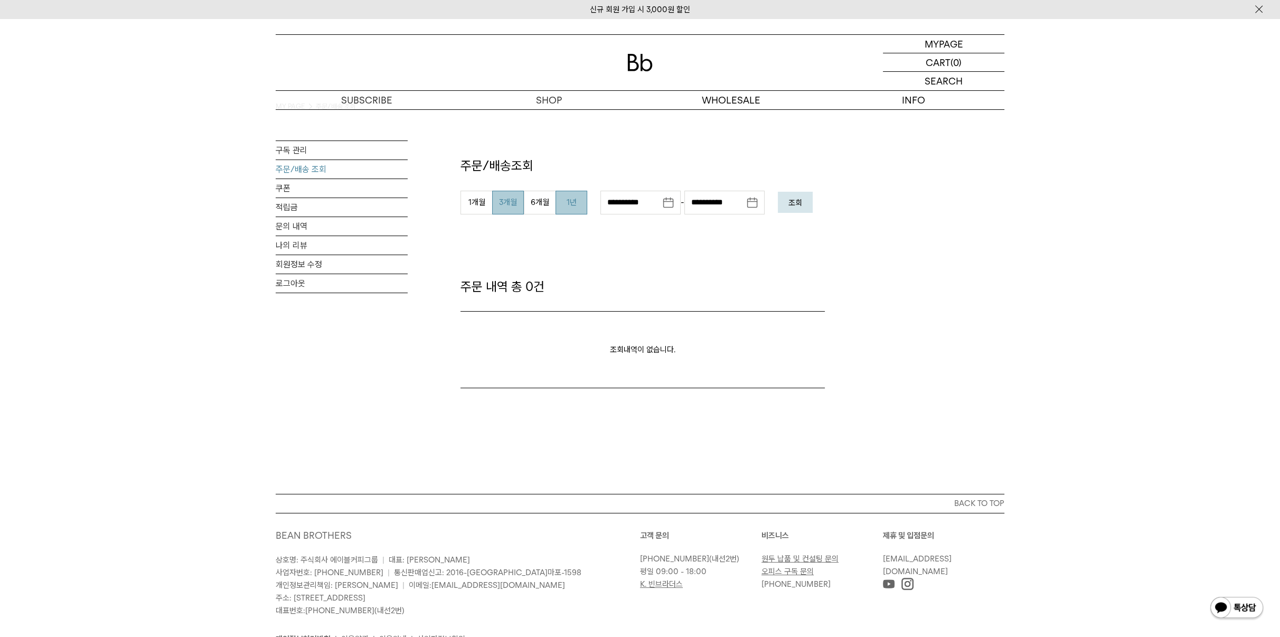 The image size is (1280, 637). What do you see at coordinates (640, 10) in the screenshot?
I see `a: 신규 회원 가입 시 3,000원 할인` at bounding box center [640, 10].